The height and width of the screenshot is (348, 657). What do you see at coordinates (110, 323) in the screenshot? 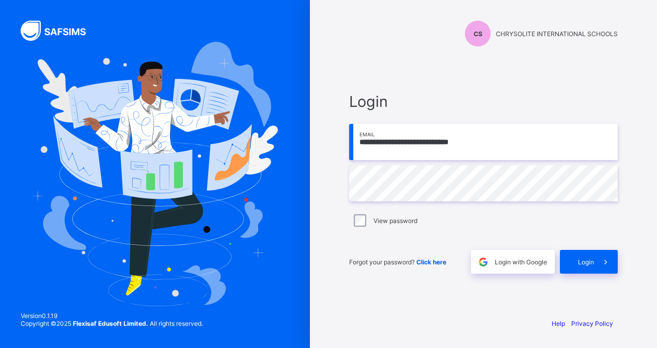
I see `strong: Flexisaf Edusoft Limited.` at bounding box center [110, 323].